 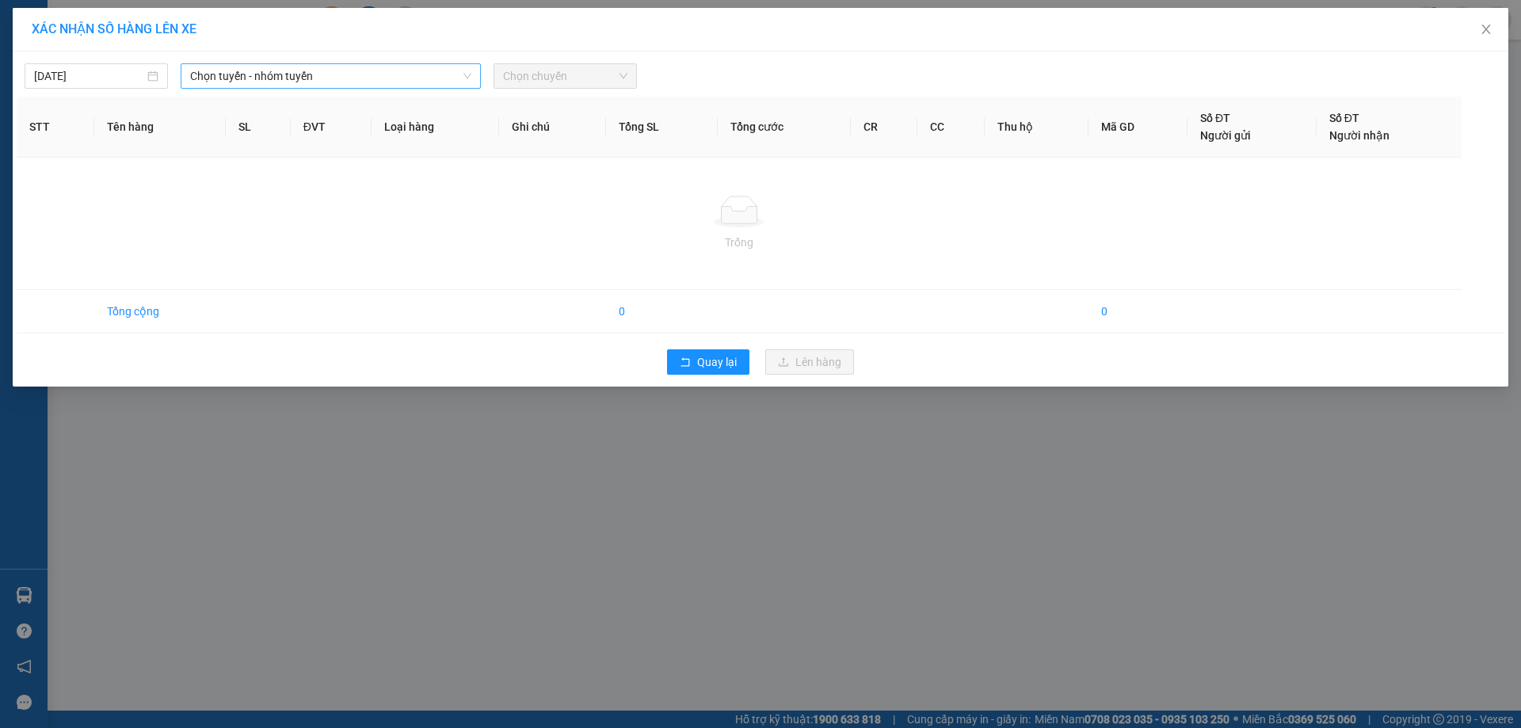 I want to click on th: CC, so click(x=951, y=127).